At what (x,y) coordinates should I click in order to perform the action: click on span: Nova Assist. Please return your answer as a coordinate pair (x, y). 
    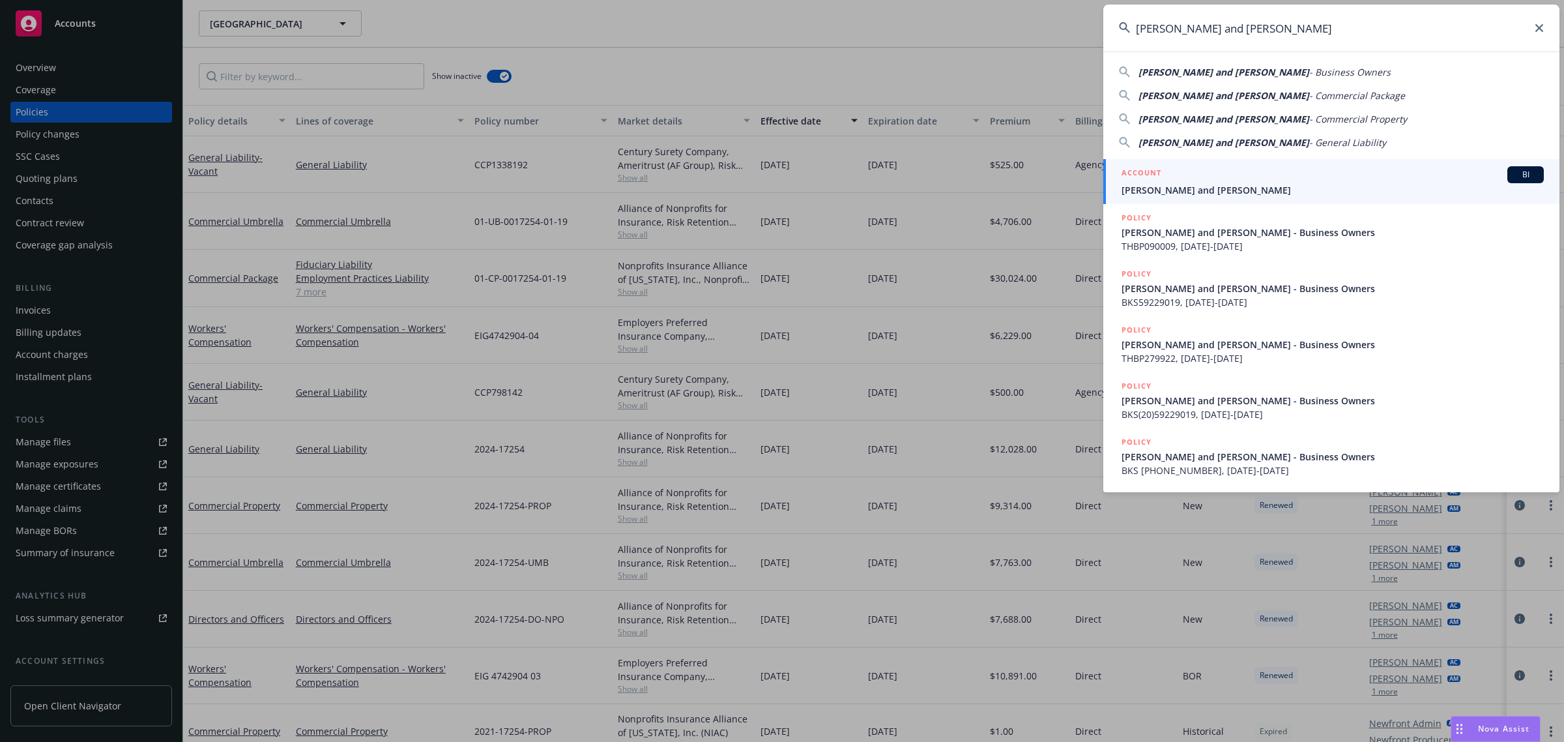
    Looking at the image, I should click on (1503, 728).